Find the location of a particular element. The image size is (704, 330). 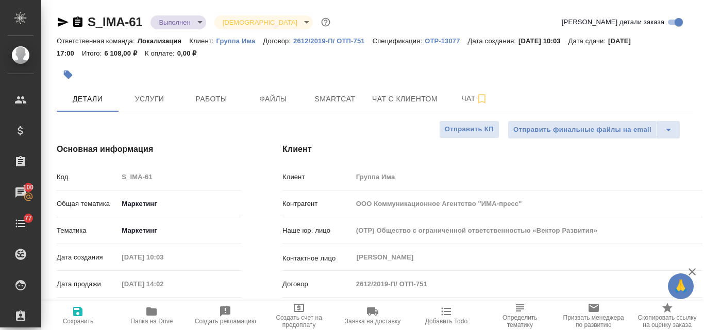

a: 2612/2019-П/ ОТП-751 is located at coordinates (333, 40).